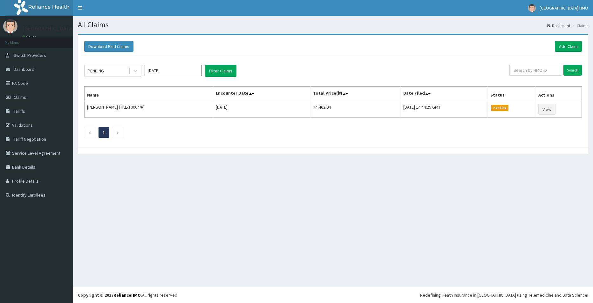 The height and width of the screenshot is (303, 593). Describe the element at coordinates (356, 94) in the screenshot. I see `th: Total Price(₦)` at that location.